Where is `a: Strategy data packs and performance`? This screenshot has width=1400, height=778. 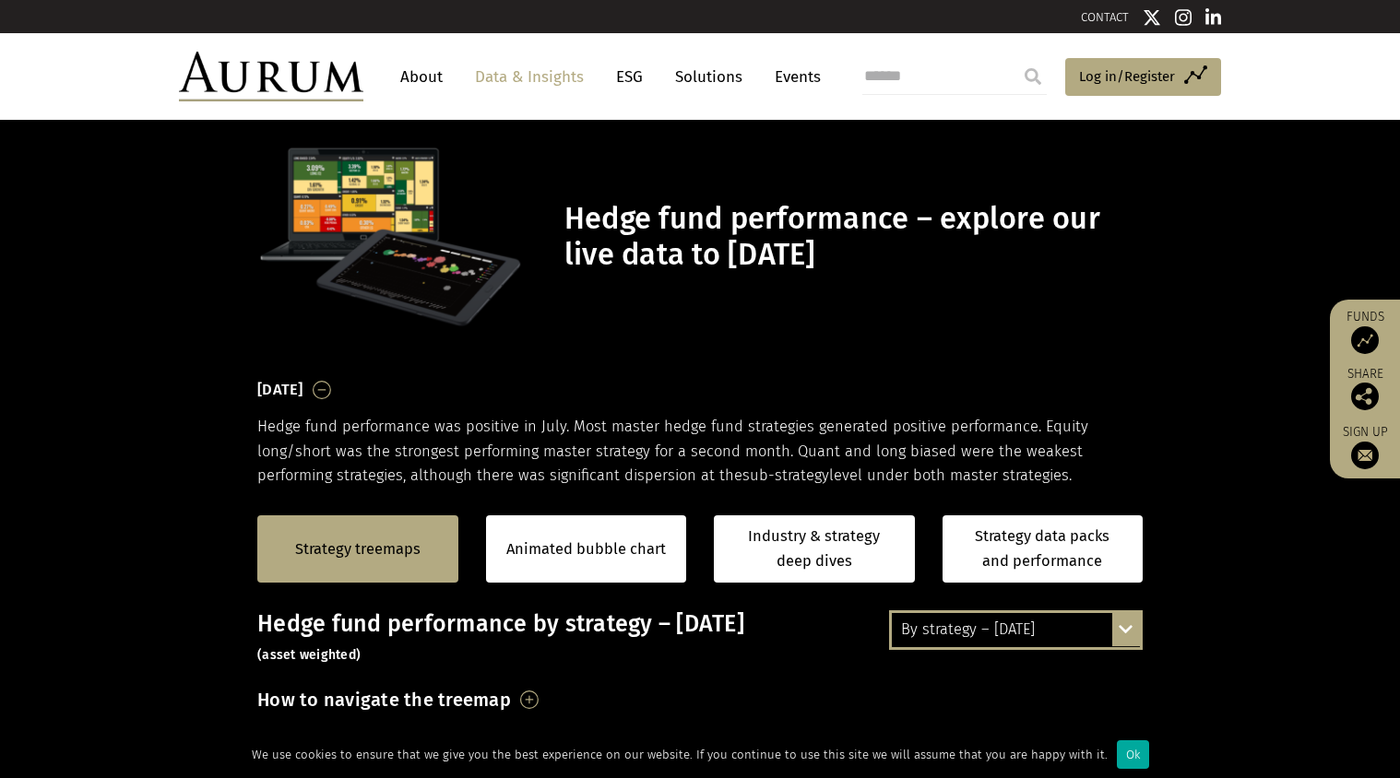
a: Strategy data packs and performance is located at coordinates (1043, 549).